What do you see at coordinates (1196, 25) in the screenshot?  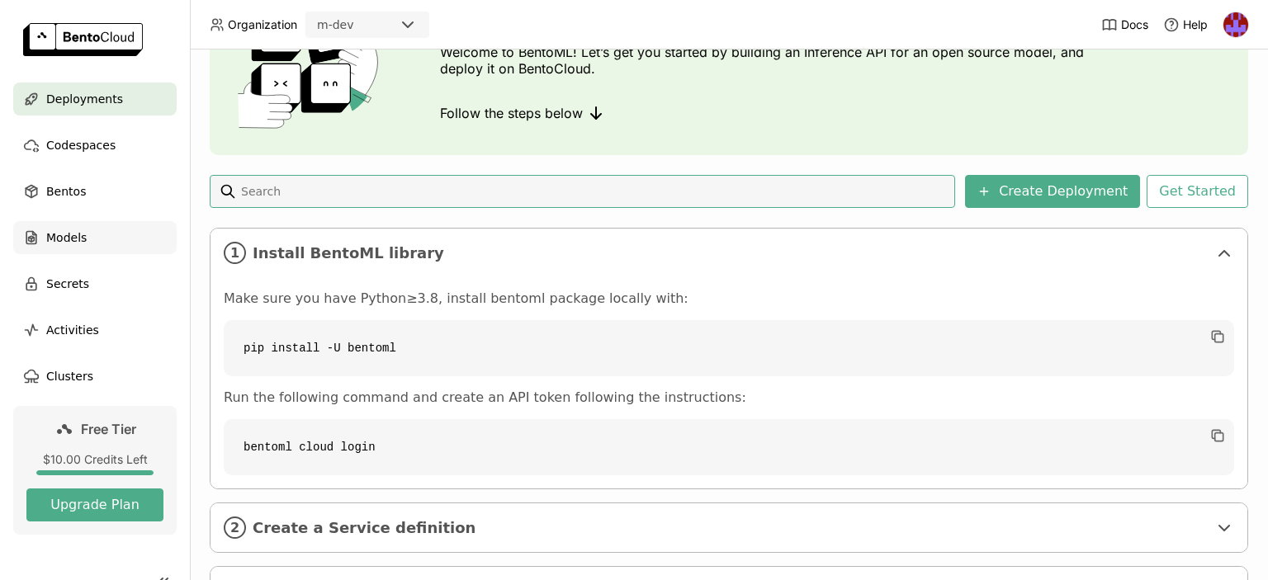 I see `span: Help` at bounding box center [1196, 25].